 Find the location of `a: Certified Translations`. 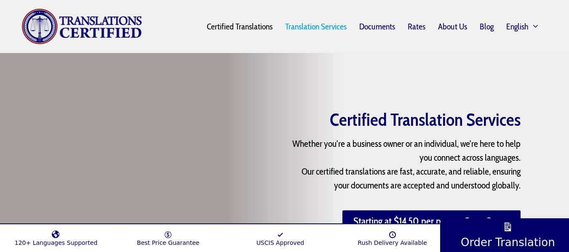

a: Certified Translations is located at coordinates (239, 27).